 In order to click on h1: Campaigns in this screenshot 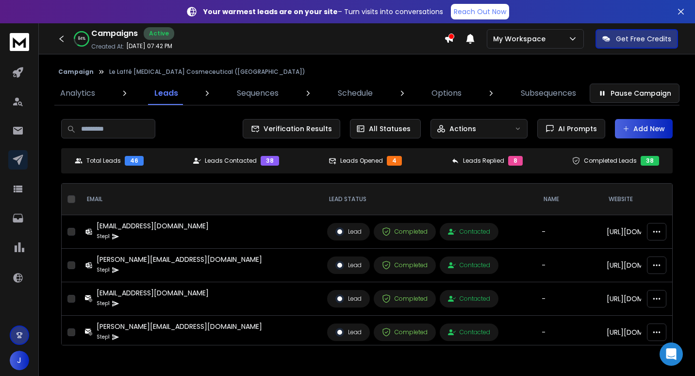, I will do `click(115, 33)`.